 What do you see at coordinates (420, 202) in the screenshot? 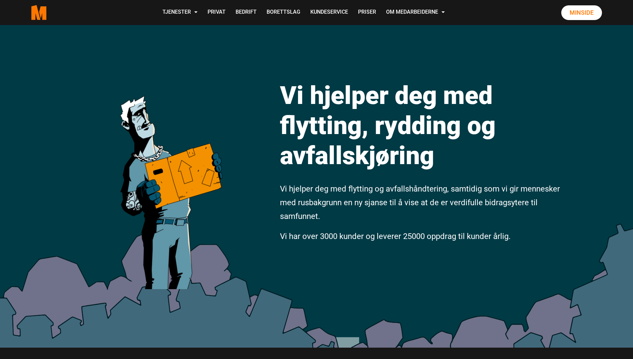
I see `span: Vi hjelper deg med flytting og avfallshåndtering, samtidig som vi gir mennesker med rusbakgrunn e...` at bounding box center [420, 202].